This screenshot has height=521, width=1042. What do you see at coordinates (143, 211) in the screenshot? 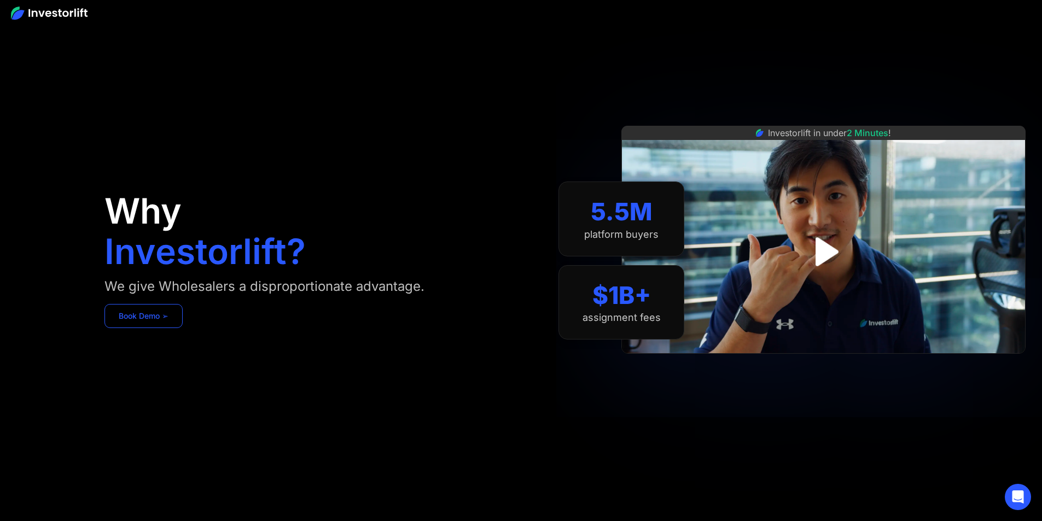
I see `h1: Why` at bounding box center [143, 211].